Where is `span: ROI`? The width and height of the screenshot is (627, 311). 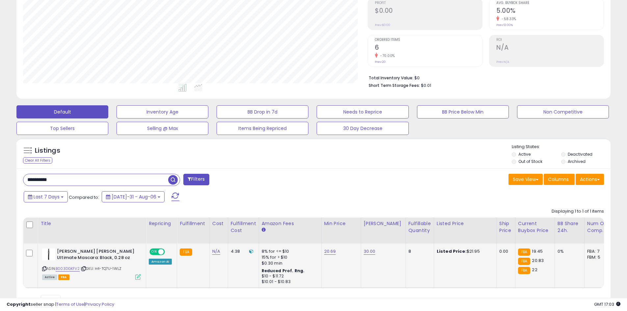 span: ROI is located at coordinates (550, 40).